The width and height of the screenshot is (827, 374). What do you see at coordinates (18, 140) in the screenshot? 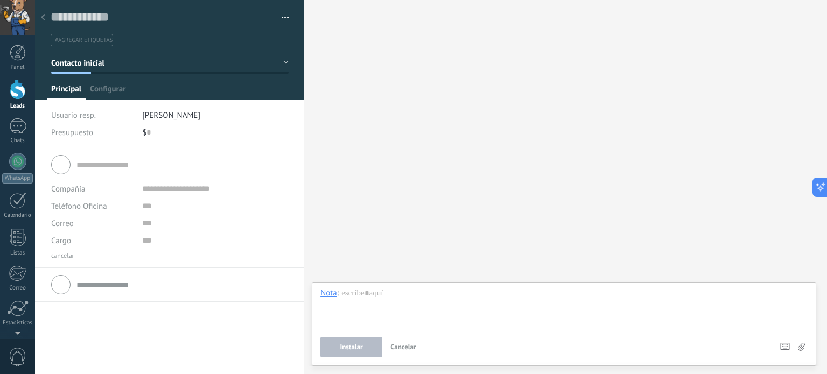
I see `div: Chats` at bounding box center [18, 140].